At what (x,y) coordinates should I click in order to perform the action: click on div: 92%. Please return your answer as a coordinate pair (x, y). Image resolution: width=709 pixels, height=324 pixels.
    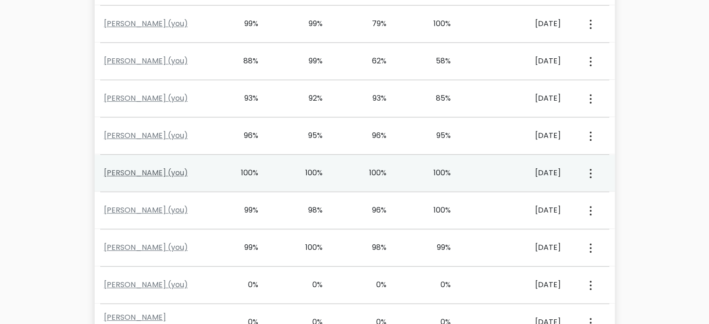
    Looking at the image, I should click on (309, 98).